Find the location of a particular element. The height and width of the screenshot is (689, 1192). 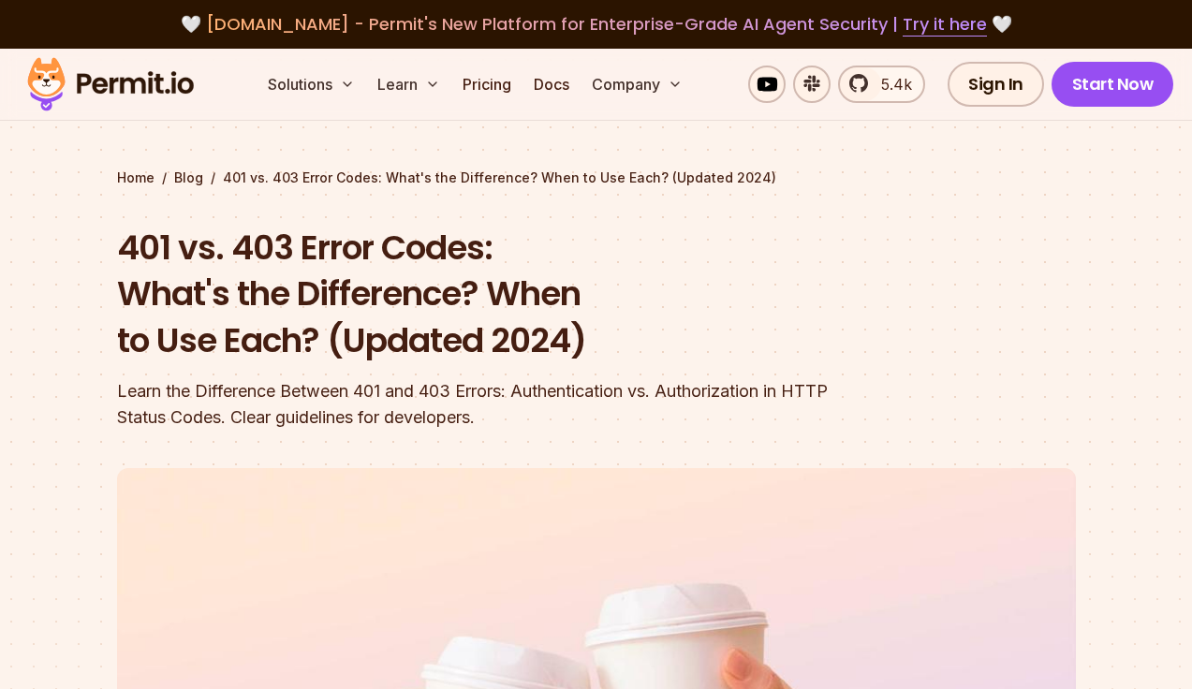

a: Sign In is located at coordinates (995, 84).